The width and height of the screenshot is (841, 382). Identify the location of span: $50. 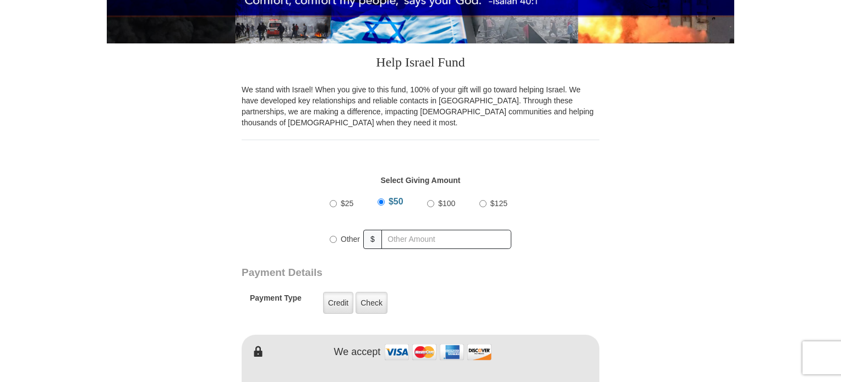
(396, 201).